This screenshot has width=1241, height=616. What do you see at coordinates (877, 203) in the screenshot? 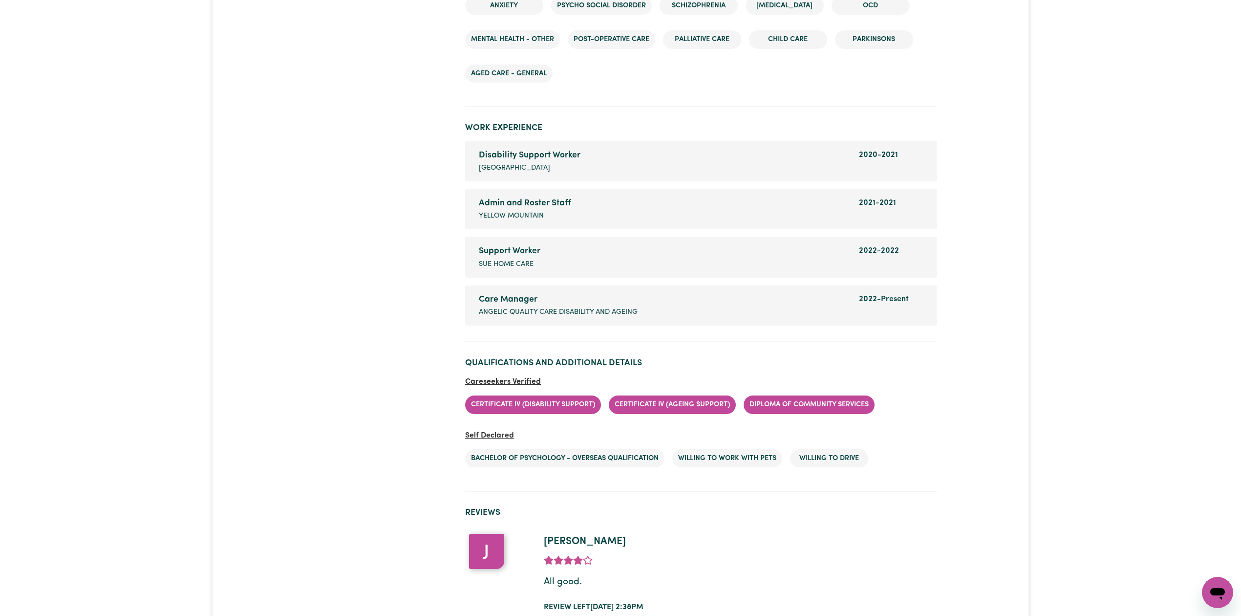
I see `span: 2021 - 2021` at bounding box center [877, 203].